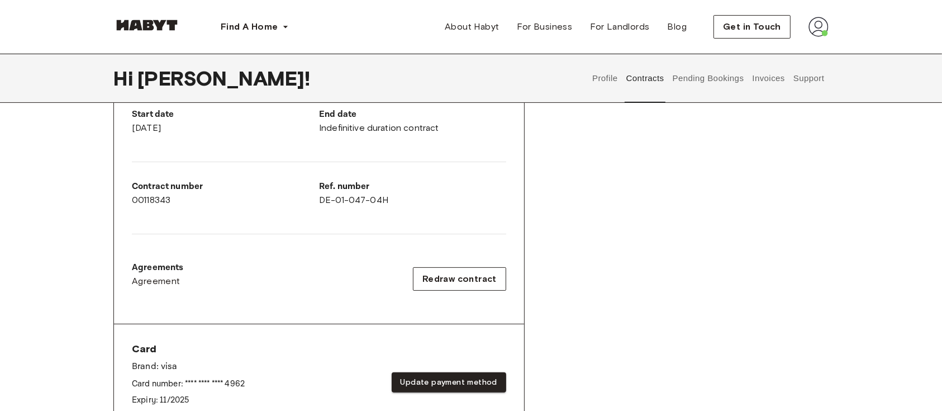 The height and width of the screenshot is (411, 942). I want to click on span: Agreement, so click(156, 281).